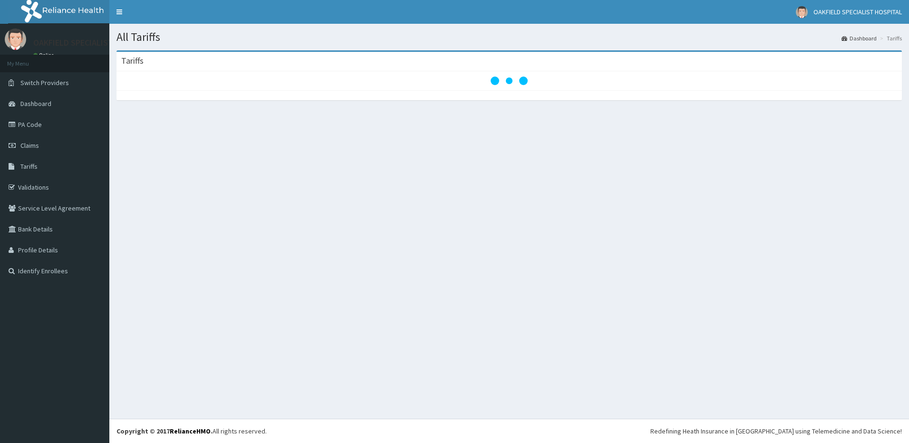  Describe the element at coordinates (29, 166) in the screenshot. I see `span: Tariffs` at that location.